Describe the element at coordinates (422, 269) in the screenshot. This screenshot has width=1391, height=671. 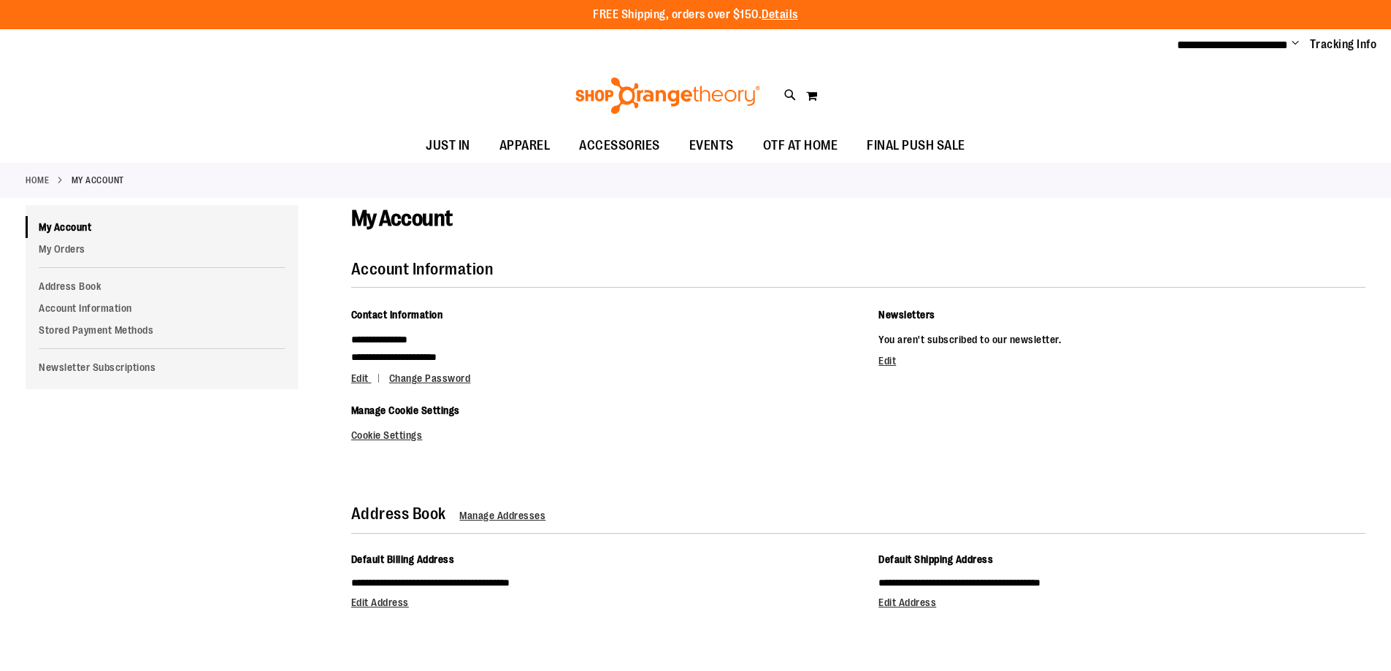
I see `strong: Account Information` at that location.